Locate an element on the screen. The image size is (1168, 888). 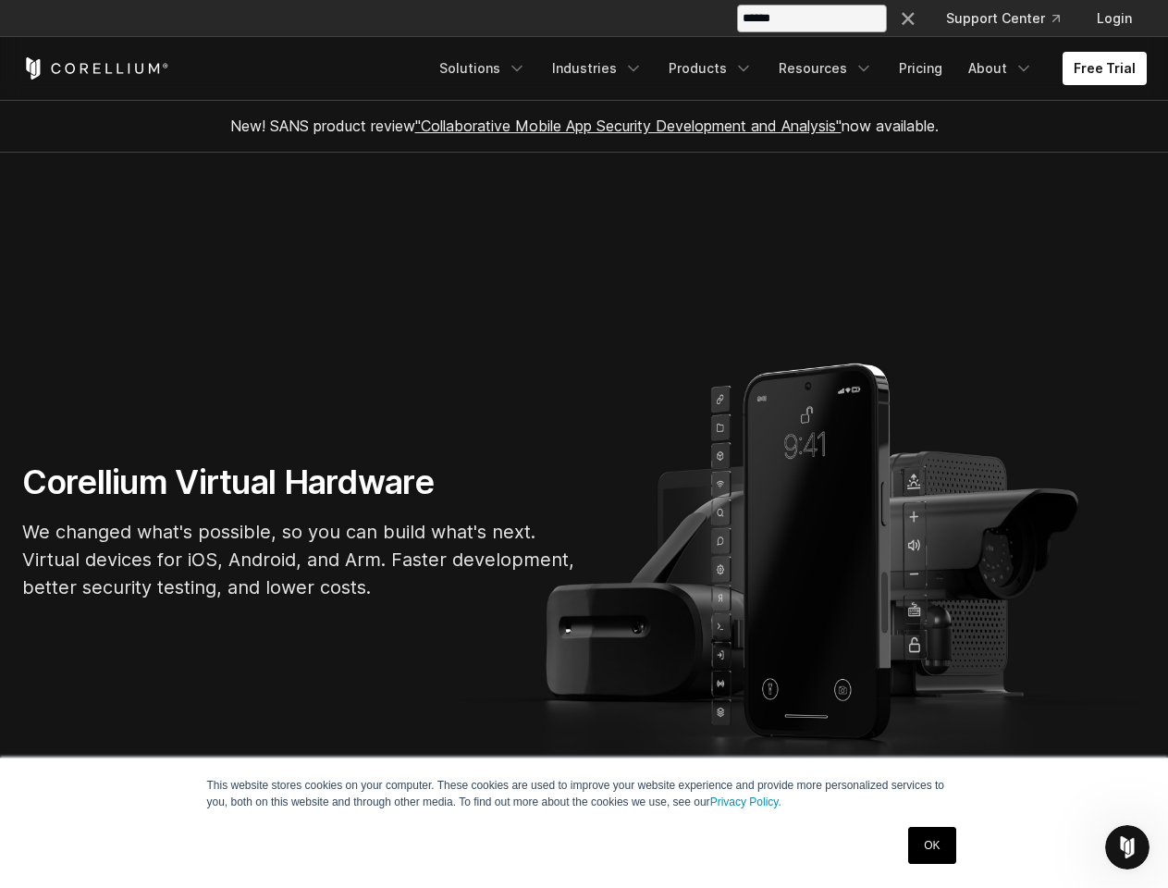
a: "Collaborative Mobile App Security Development and Analysis" is located at coordinates (628, 126).